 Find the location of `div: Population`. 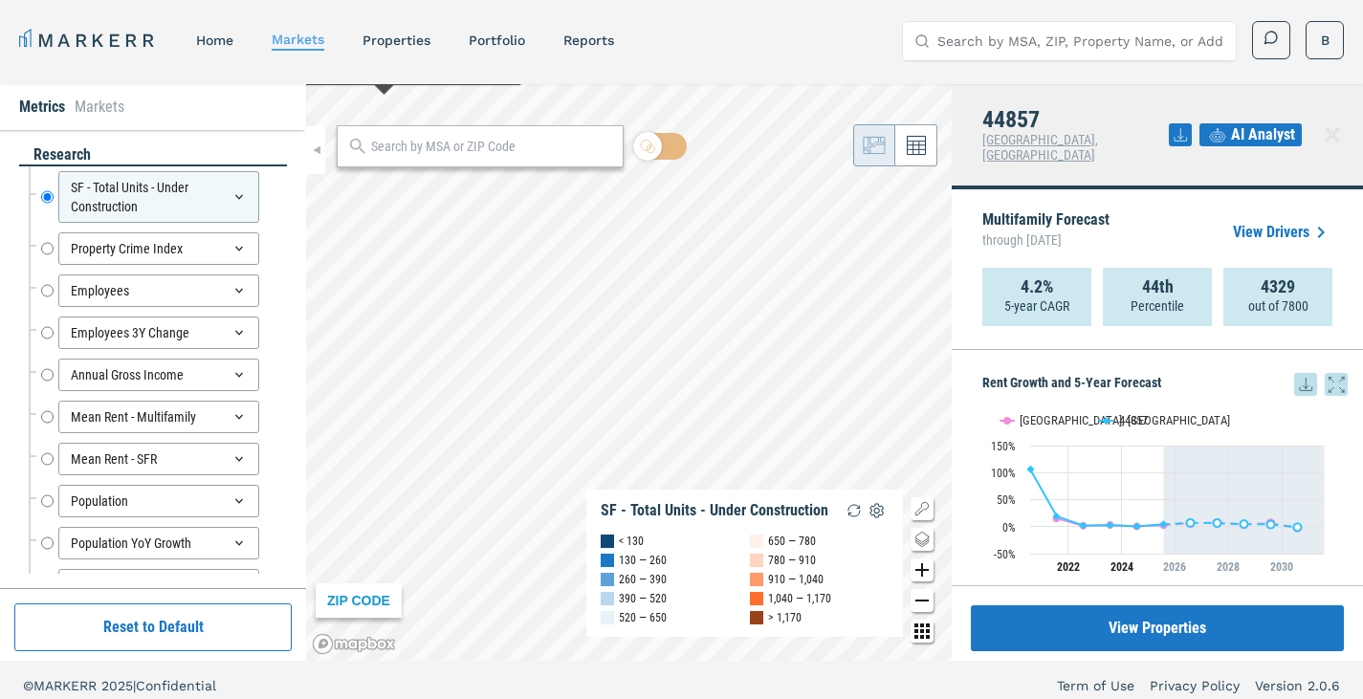

div: Population is located at coordinates (159, 501).